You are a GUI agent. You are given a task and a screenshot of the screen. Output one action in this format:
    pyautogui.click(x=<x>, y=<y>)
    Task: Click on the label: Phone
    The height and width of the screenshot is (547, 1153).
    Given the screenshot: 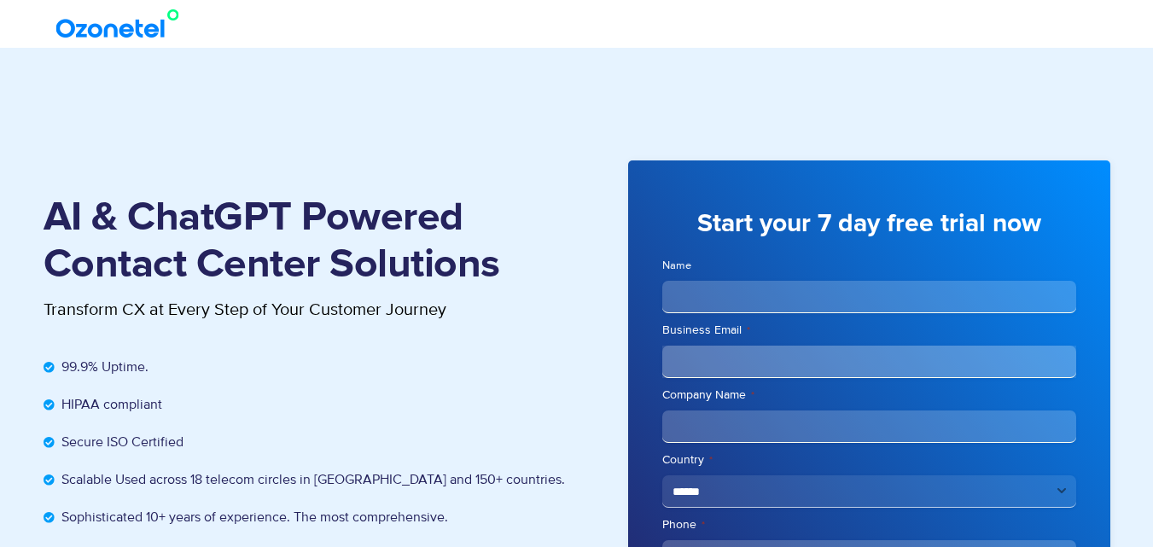 What is the action you would take?
    pyautogui.click(x=869, y=525)
    